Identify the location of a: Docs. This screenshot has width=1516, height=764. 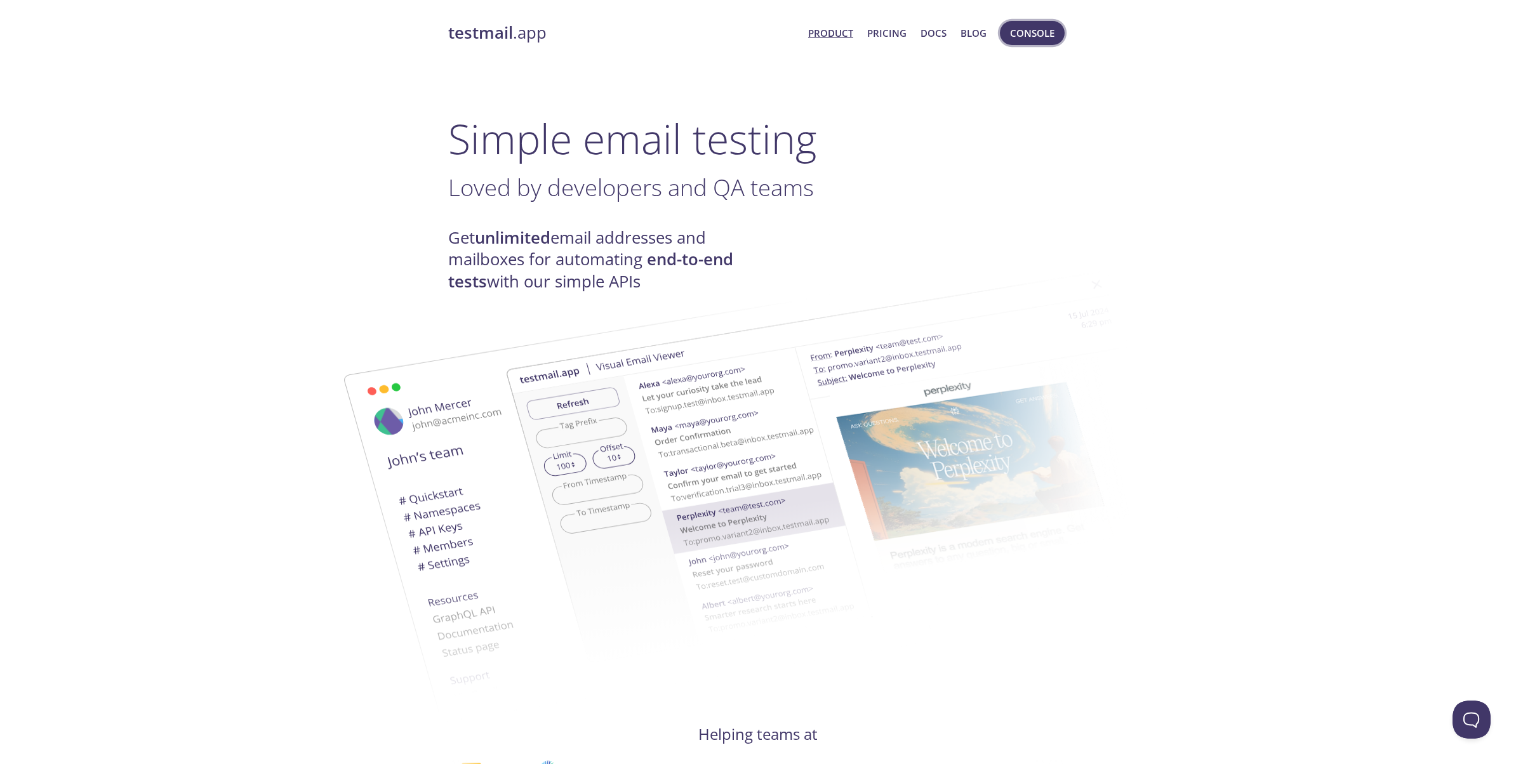
(933, 33).